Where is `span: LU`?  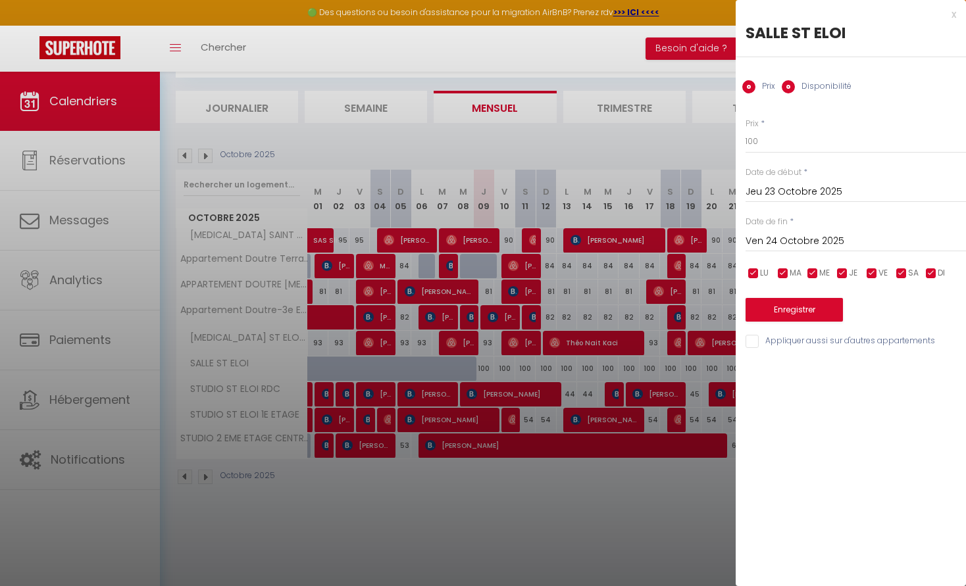
span: LU is located at coordinates (764, 273).